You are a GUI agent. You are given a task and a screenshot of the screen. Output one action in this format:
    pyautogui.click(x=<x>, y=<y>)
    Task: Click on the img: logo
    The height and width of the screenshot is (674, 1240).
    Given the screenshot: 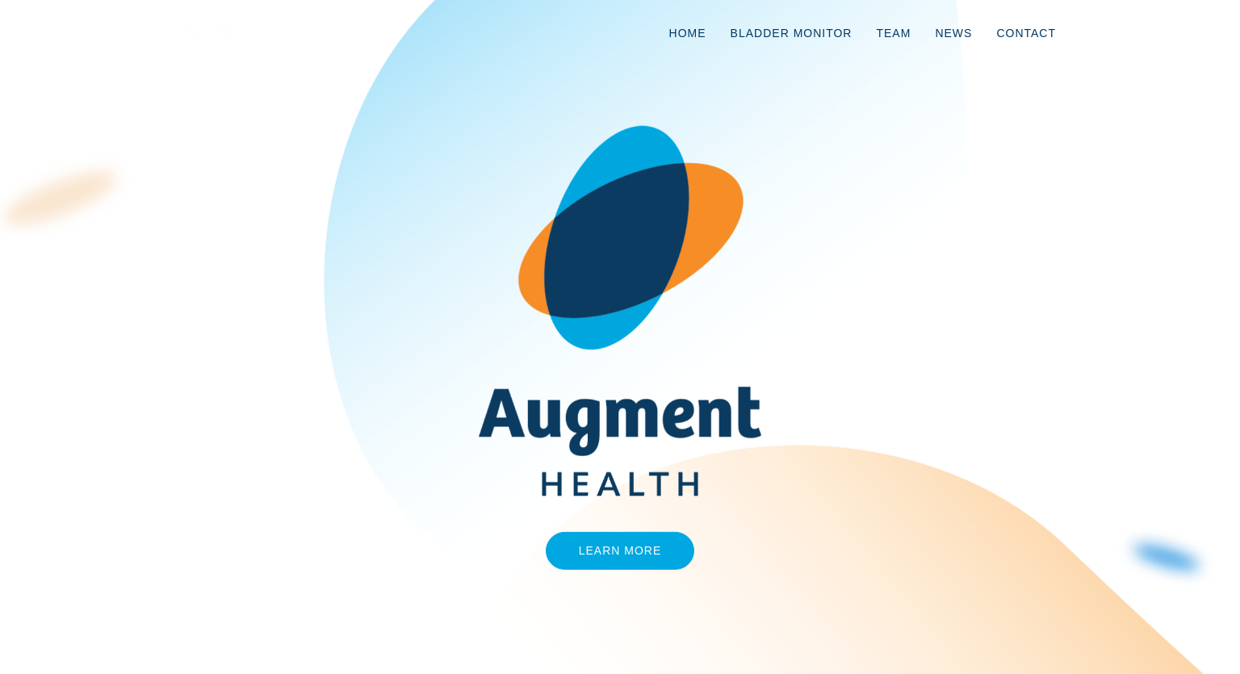 What is the action you would take?
    pyautogui.click(x=204, y=35)
    